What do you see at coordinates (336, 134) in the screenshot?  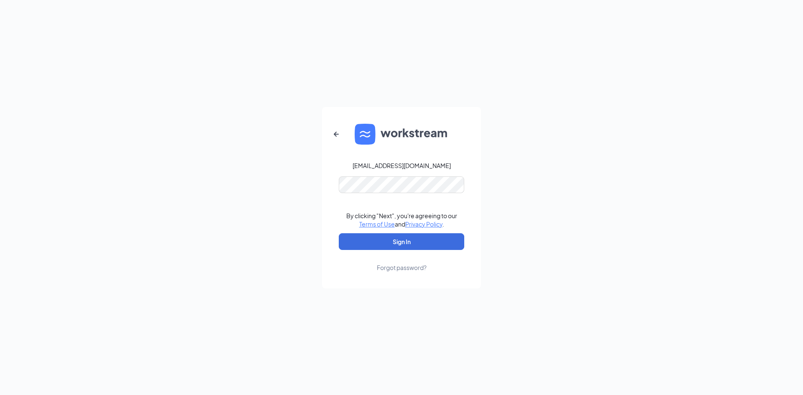 I see `button: ArrowLeftNew` at bounding box center [336, 134].